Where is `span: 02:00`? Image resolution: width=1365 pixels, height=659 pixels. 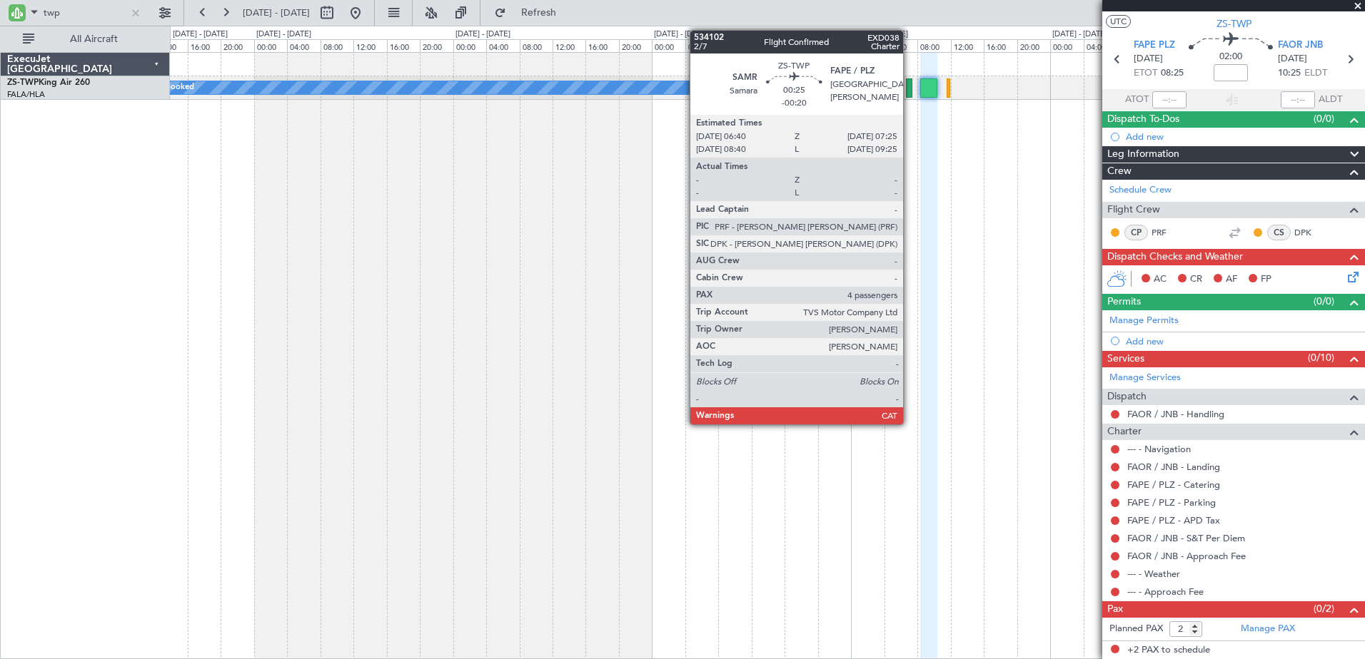
span: 02:00 is located at coordinates (1230, 57).